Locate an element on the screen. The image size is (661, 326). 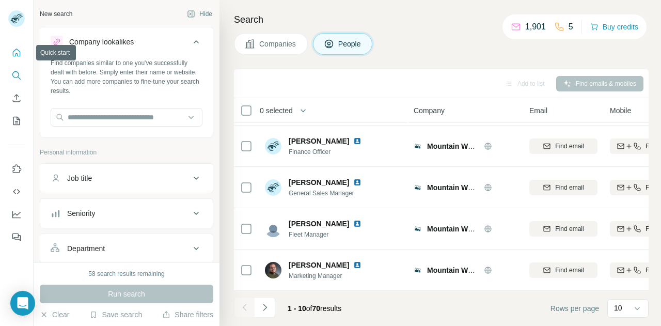
span: Company is located at coordinates (429, 111).